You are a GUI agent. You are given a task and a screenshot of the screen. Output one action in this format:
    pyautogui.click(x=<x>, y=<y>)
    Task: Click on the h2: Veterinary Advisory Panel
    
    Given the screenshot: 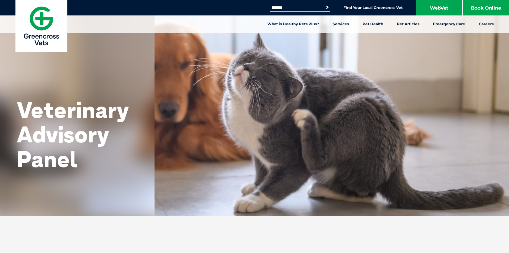 What is the action you would take?
    pyautogui.click(x=77, y=134)
    